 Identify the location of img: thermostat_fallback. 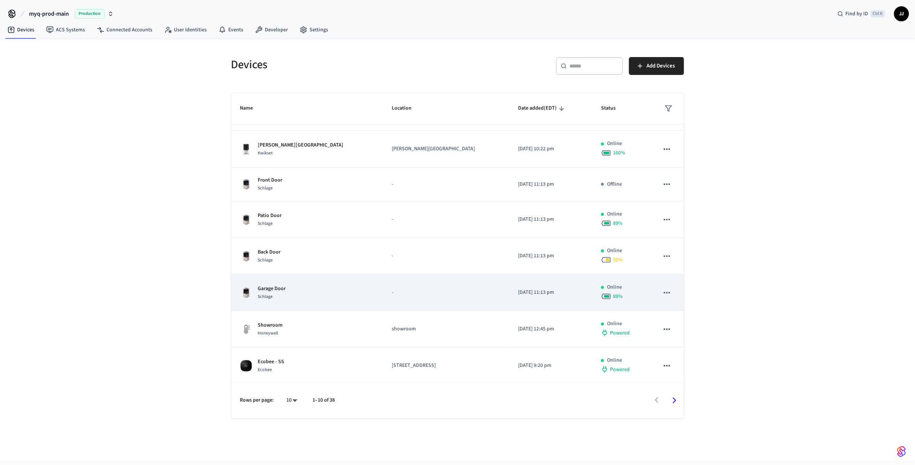
(246, 329).